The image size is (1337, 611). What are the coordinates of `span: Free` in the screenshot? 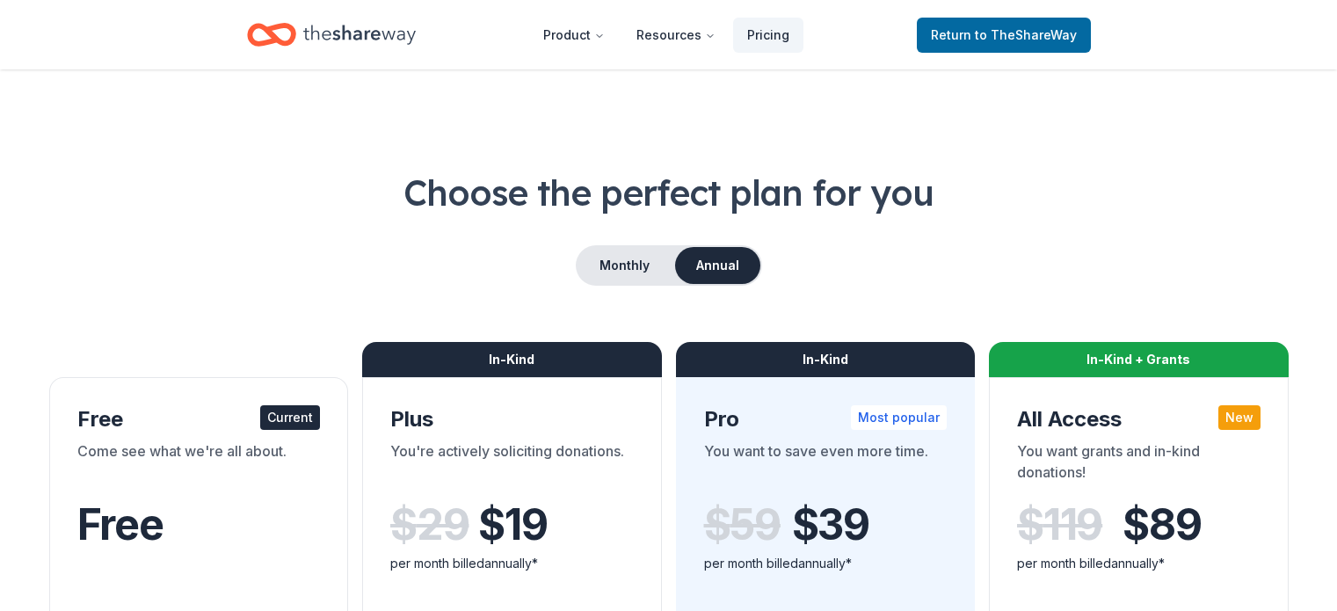 It's located at (120, 524).